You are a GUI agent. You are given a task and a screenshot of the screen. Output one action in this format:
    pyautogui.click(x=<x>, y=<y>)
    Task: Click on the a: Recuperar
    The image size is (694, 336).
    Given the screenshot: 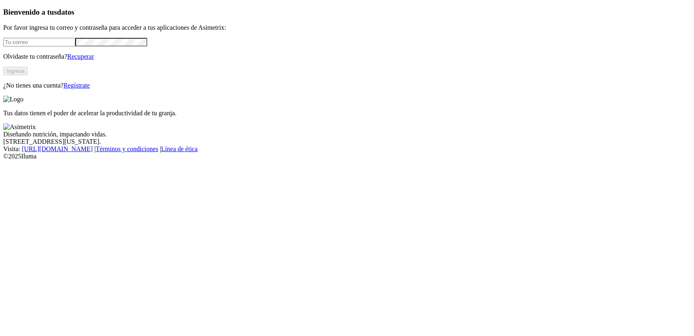 What is the action you would take?
    pyautogui.click(x=81, y=56)
    